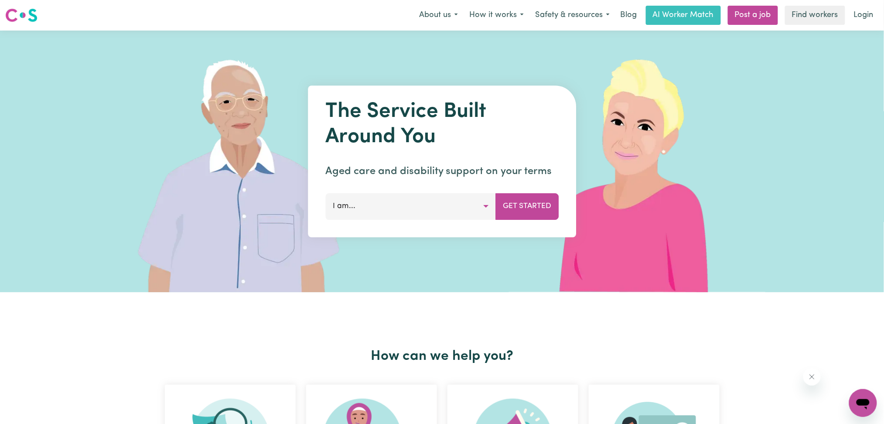 This screenshot has width=884, height=424. I want to click on h2: How can we help you?, so click(442, 356).